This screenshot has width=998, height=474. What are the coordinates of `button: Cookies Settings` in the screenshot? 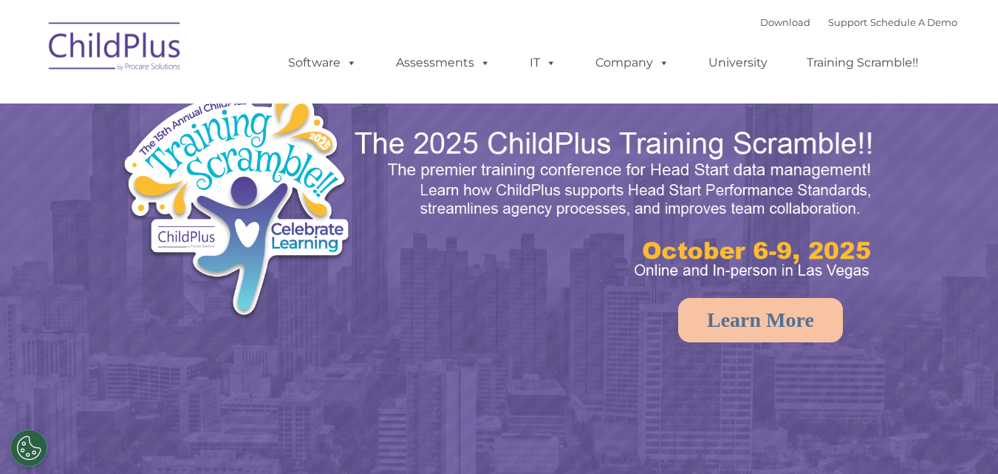 It's located at (29, 448).